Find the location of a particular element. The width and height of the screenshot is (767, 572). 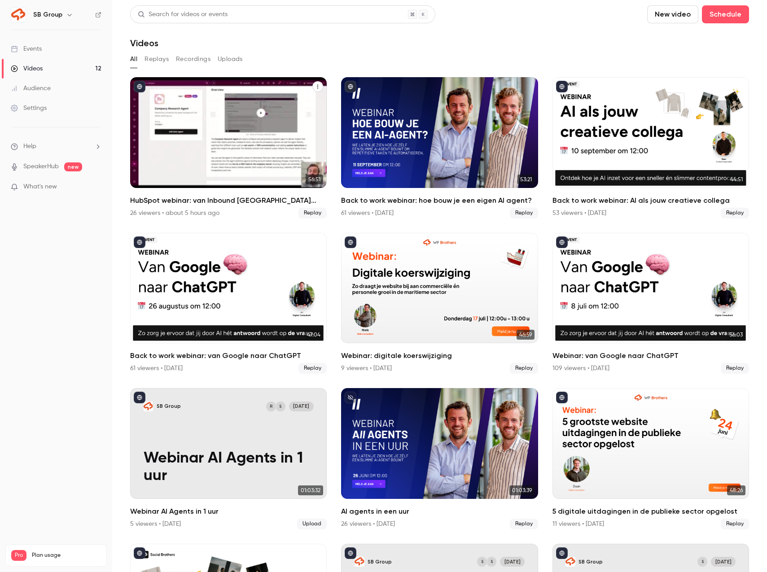

h2: Webinar AI Agents in 1 uur is located at coordinates (229, 512).